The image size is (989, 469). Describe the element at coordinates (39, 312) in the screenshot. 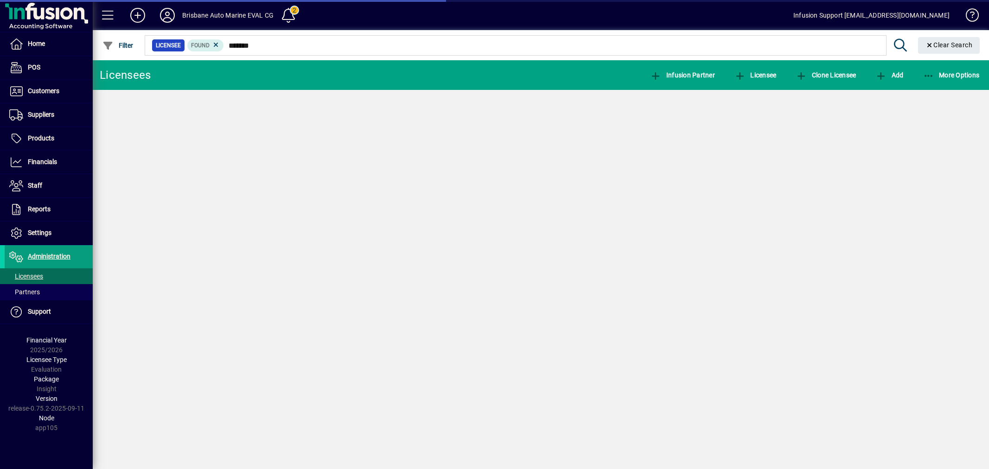

I see `span: Support` at that location.